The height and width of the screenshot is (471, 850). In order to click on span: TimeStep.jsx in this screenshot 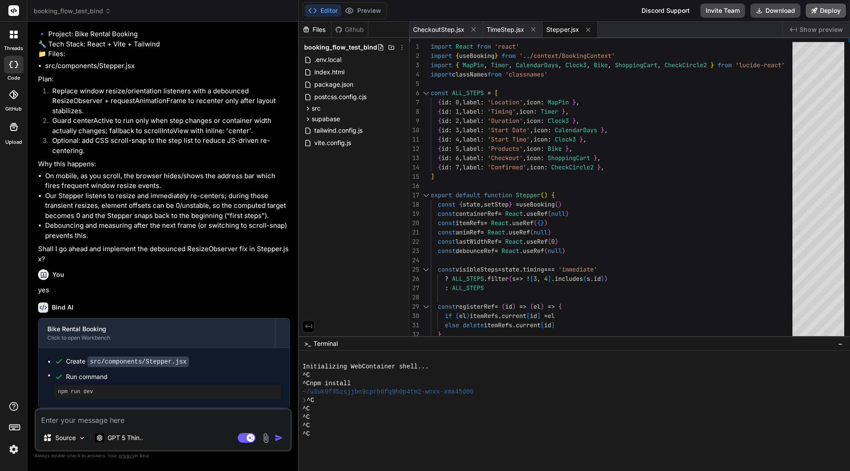, I will do `click(505, 30)`.